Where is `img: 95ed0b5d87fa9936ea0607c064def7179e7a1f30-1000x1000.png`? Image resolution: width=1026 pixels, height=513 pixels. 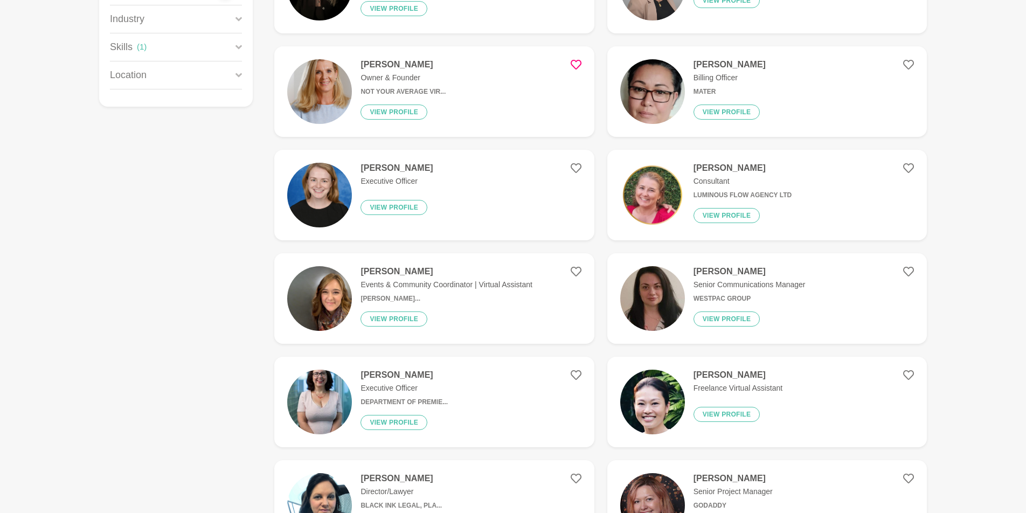 img: 95ed0b5d87fa9936ea0607c064def7179e7a1f30-1000x1000.png is located at coordinates (652, 195).